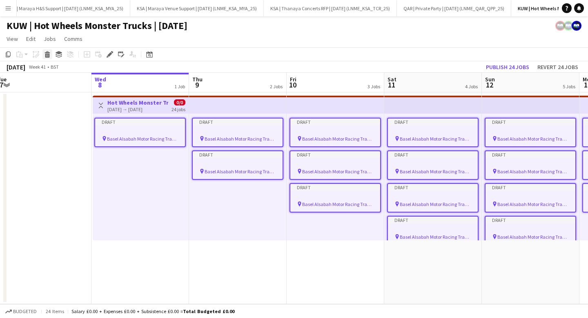 The image size is (588, 318). Describe the element at coordinates (391, 85) in the screenshot. I see `span: 11` at that location.